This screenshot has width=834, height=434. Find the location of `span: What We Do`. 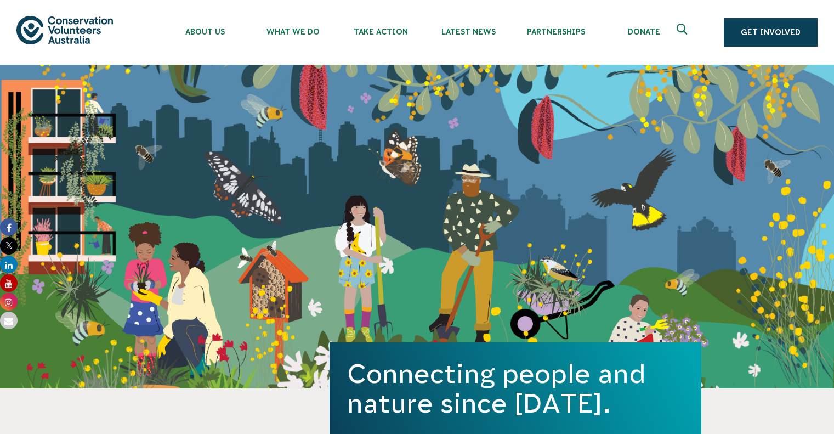

span: What We Do is located at coordinates (293, 32).